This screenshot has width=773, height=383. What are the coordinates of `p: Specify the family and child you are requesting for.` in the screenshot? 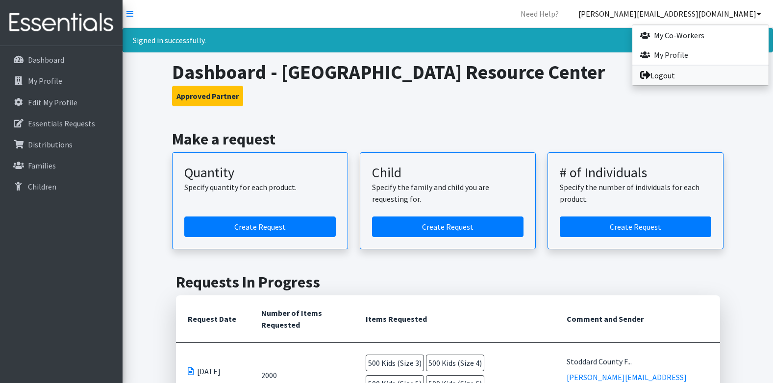 It's located at (447, 193).